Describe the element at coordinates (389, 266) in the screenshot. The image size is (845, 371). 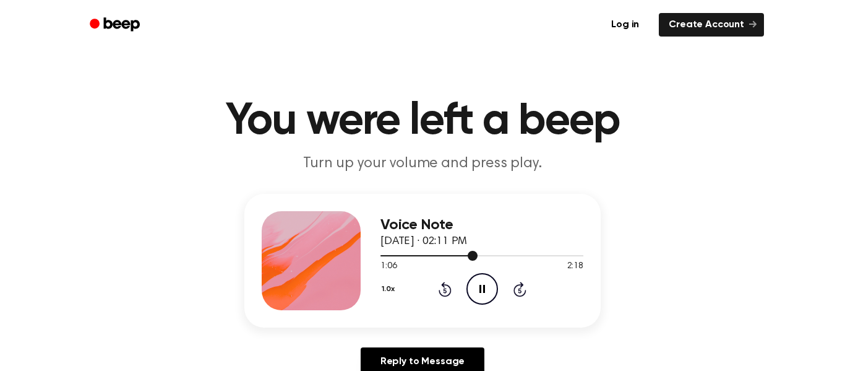
I see `span: 1:06` at that location.